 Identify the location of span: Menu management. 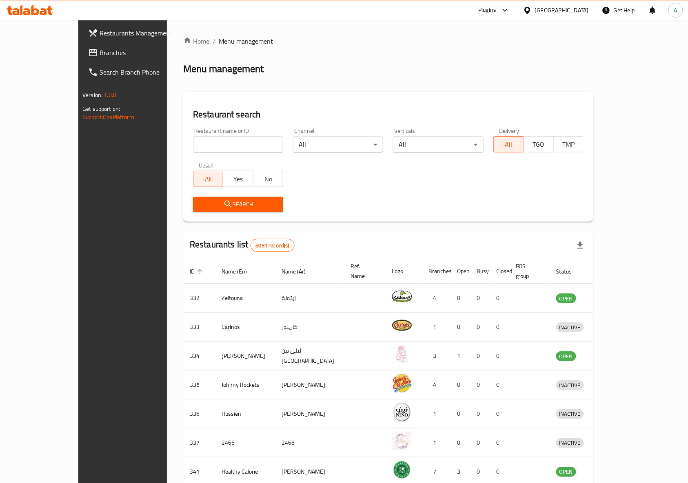
(245, 41).